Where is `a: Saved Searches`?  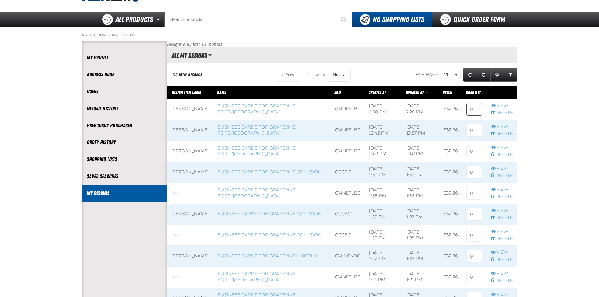
a: Saved Searches is located at coordinates (124, 176).